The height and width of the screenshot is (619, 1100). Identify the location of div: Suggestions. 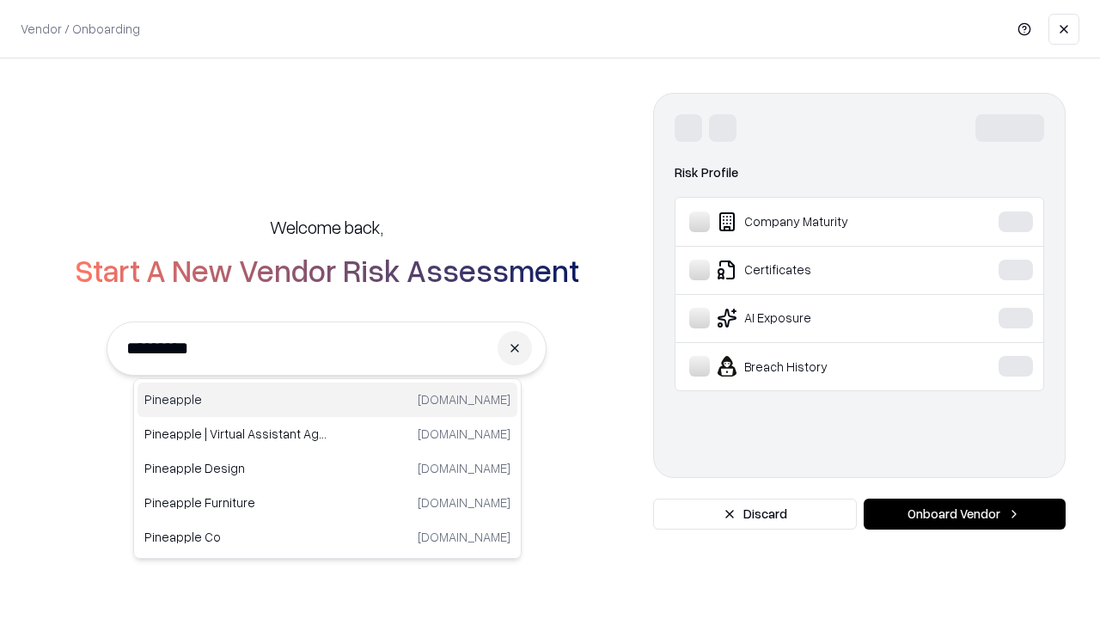
(327, 468).